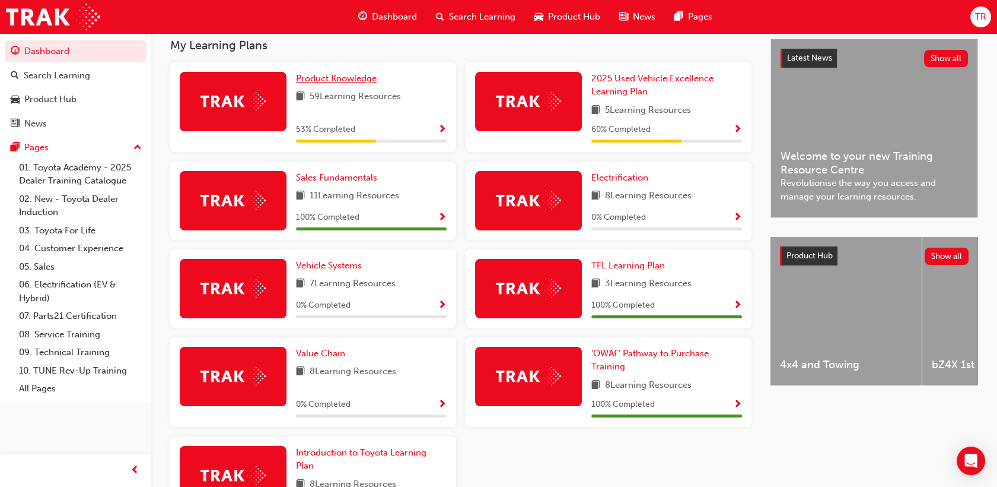  I want to click on a: guage-iconDashboard, so click(387, 17).